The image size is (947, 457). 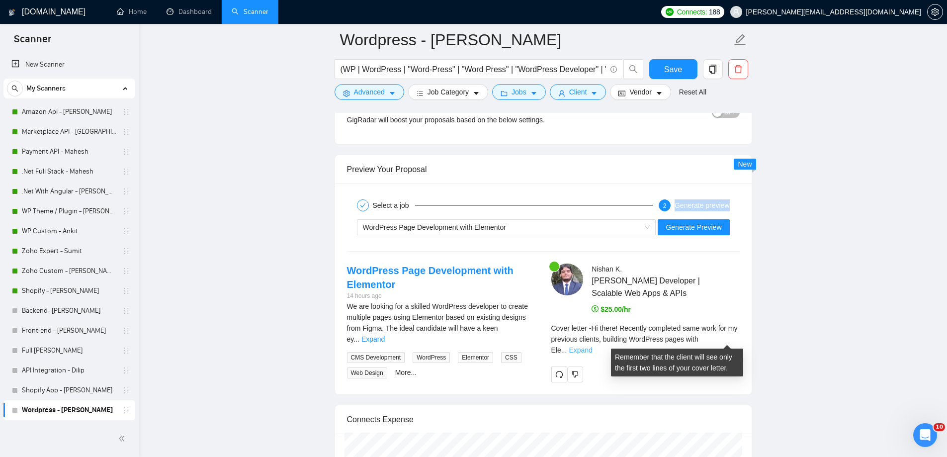 I want to click on li: New Scanner, so click(x=69, y=65).